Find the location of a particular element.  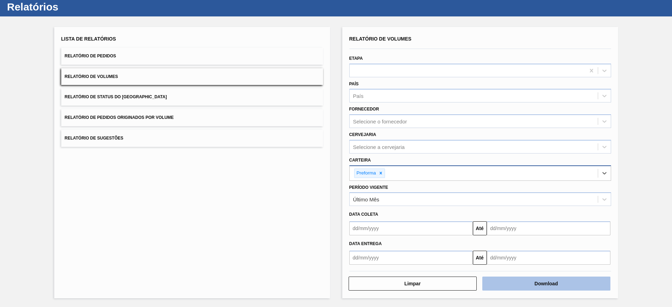

button: Relatório de Volumes is located at coordinates (192, 77).